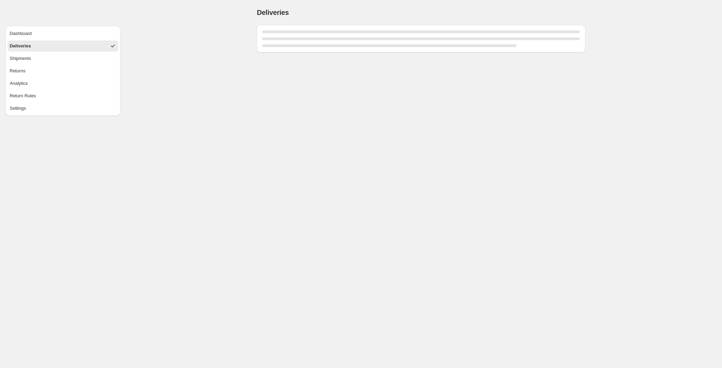 This screenshot has width=722, height=368. Describe the element at coordinates (63, 34) in the screenshot. I see `button: Dashboard` at that location.